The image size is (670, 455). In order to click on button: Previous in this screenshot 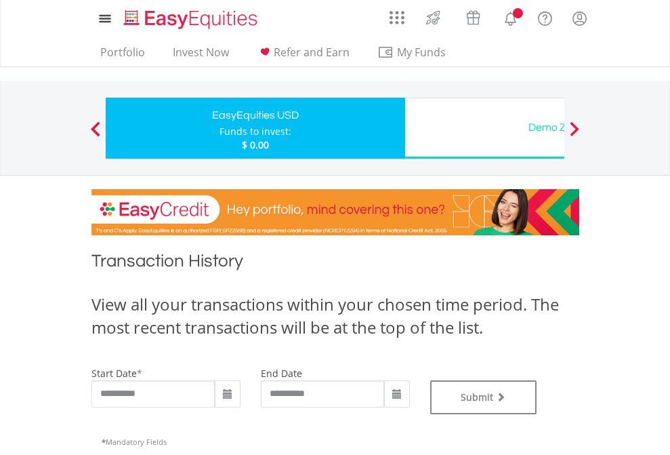, I will do `click(96, 135)`.